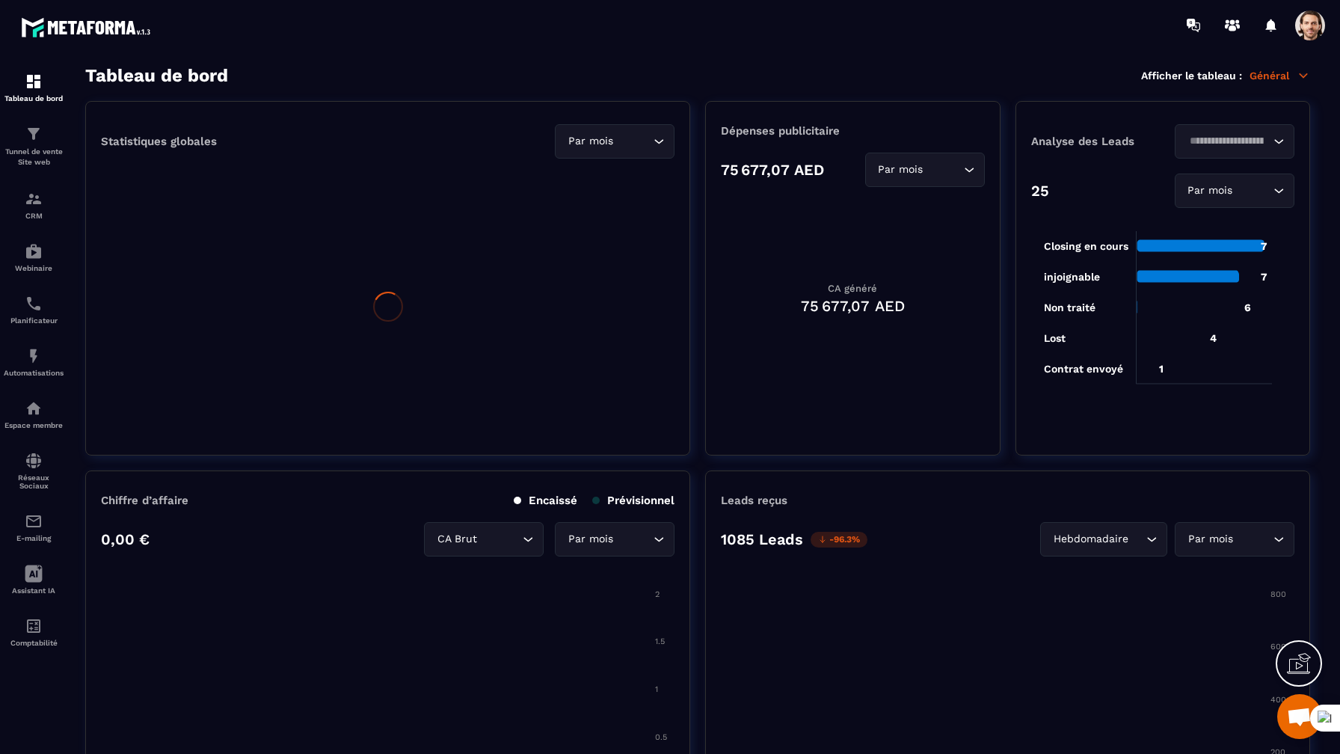 This screenshot has width=1340, height=754. What do you see at coordinates (1299, 716) in the screenshot?
I see `div: Mở cuộc trò chuyện` at bounding box center [1299, 716].